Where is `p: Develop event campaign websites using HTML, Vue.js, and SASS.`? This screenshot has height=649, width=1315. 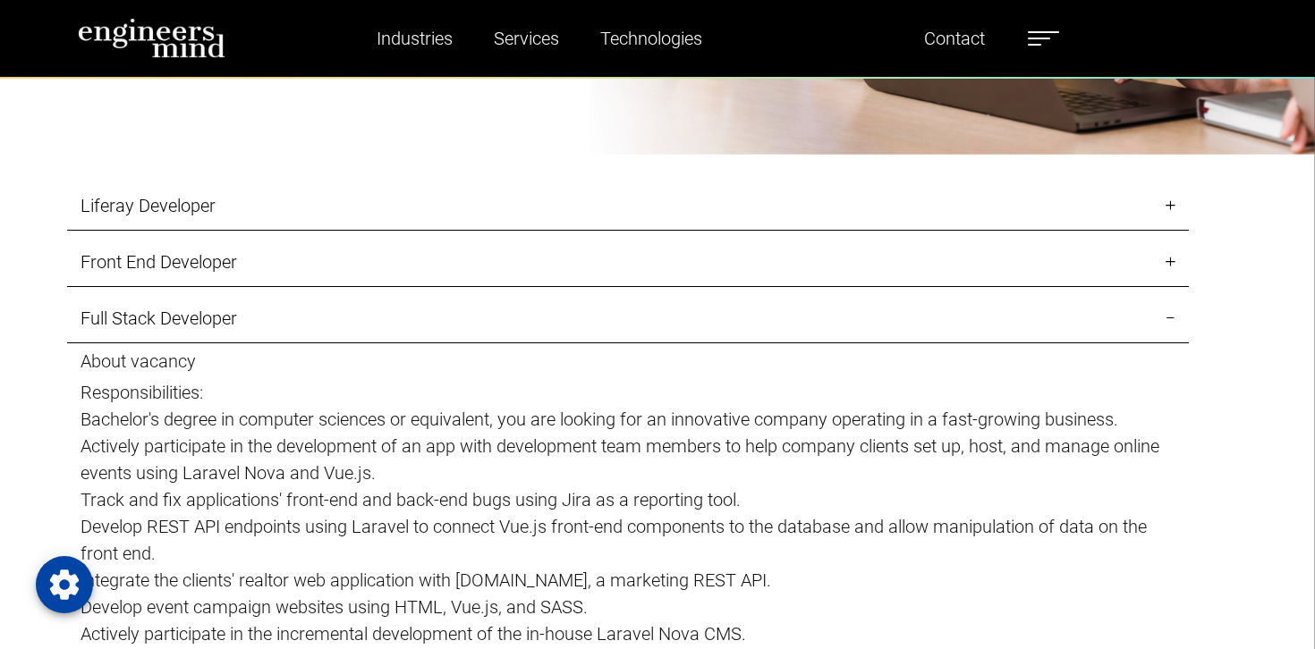 p: Develop event campaign websites using HTML, Vue.js, and SASS. is located at coordinates (628, 607).